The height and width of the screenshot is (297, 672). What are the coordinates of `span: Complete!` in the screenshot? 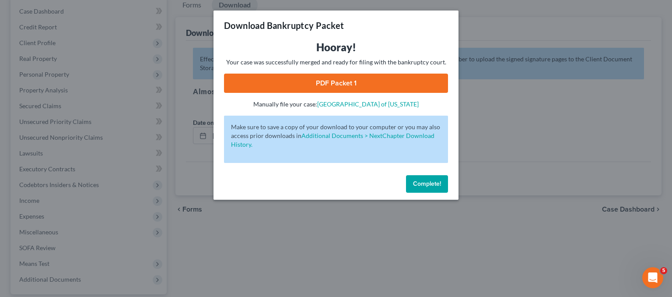 It's located at (427, 183).